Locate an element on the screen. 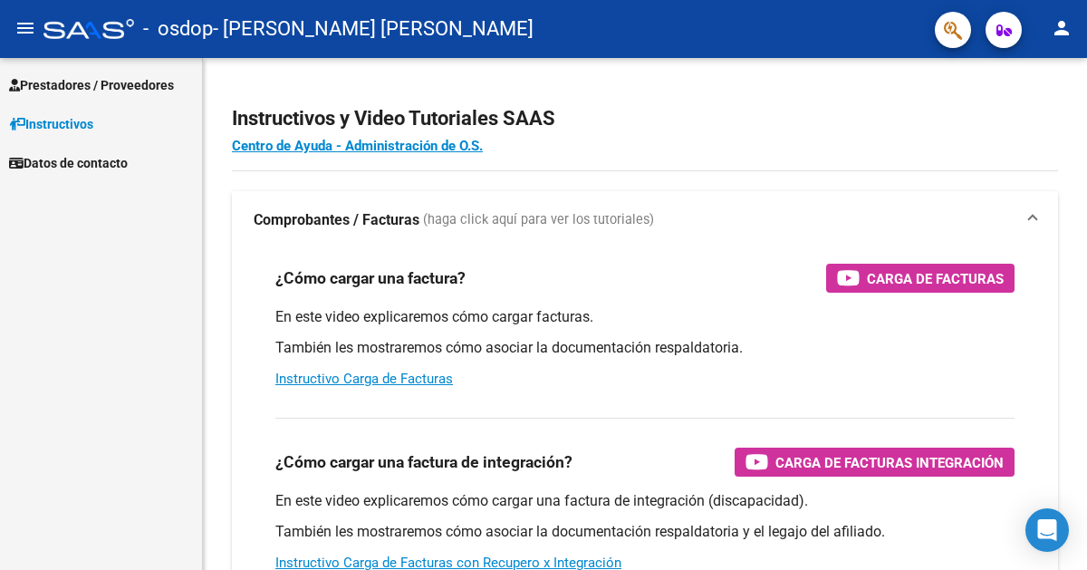 This screenshot has height=570, width=1087. span: (haga click aquí para ver los tutoriales) is located at coordinates (538, 220).